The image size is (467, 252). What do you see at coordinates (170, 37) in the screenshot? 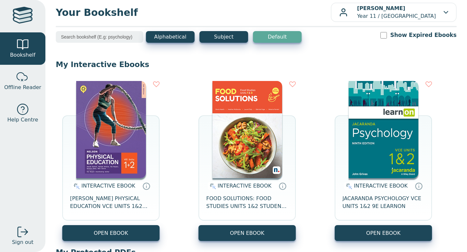
I see `button: Alphabetical` at bounding box center [170, 37].